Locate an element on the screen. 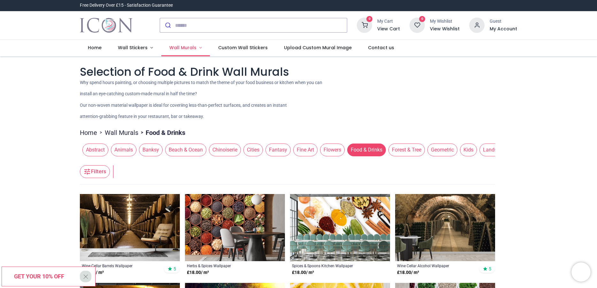 The width and height of the screenshot is (597, 288). button: Fine Art is located at coordinates (304, 150).